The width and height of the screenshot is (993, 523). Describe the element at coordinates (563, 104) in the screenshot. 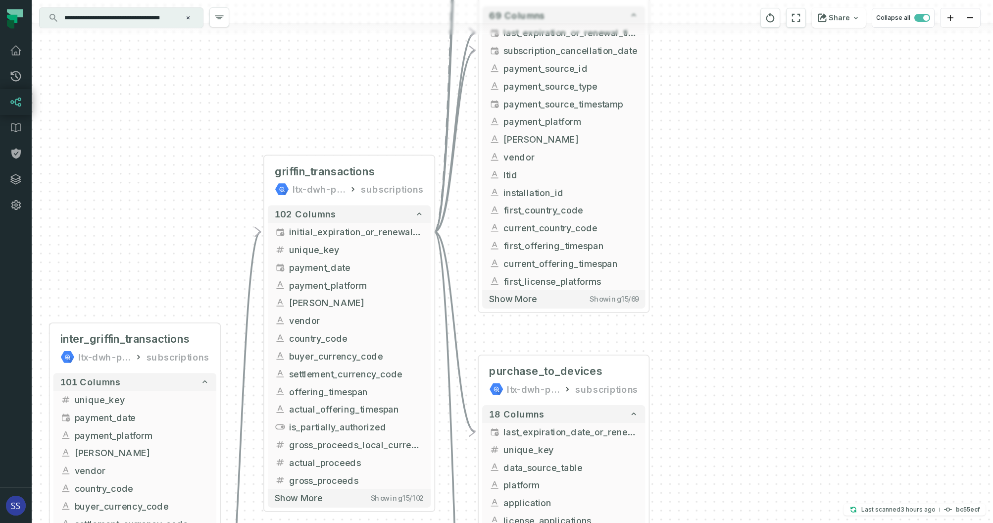

I see `button: payment_source_timestamp` at that location.